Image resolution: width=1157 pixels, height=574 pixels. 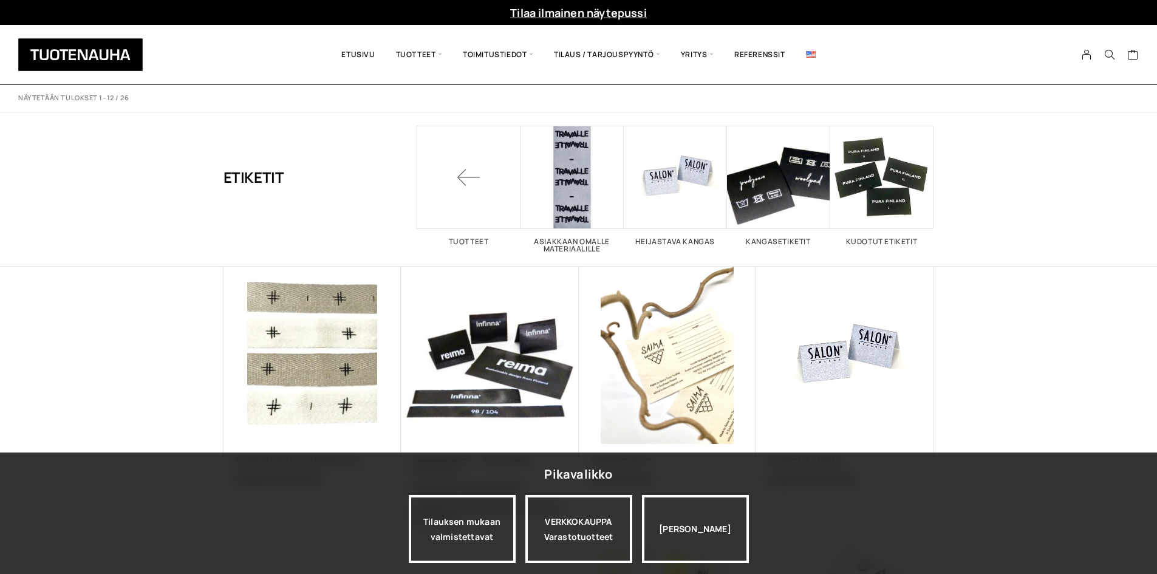 What do you see at coordinates (697, 55) in the screenshot?
I see `span: Yritys` at bounding box center [697, 55].